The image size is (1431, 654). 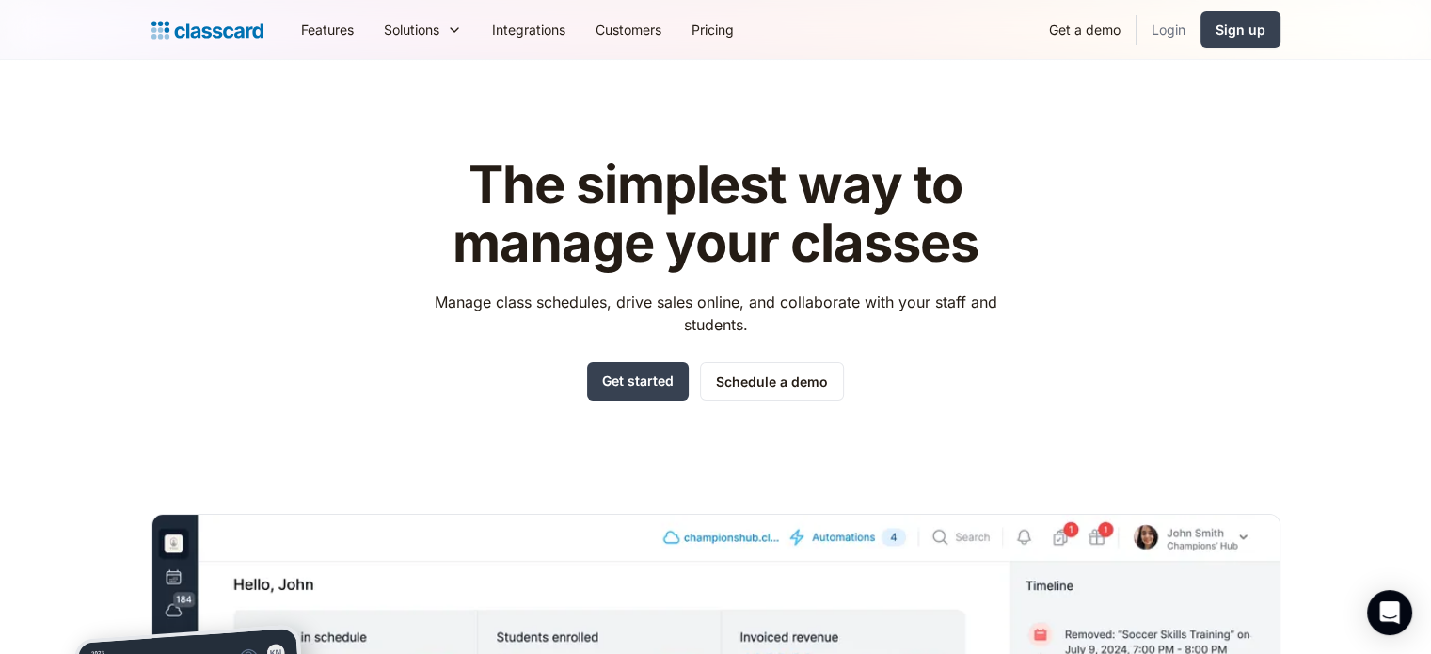 What do you see at coordinates (1390, 613) in the screenshot?
I see `div: Open Intercom Messenger` at bounding box center [1390, 613].